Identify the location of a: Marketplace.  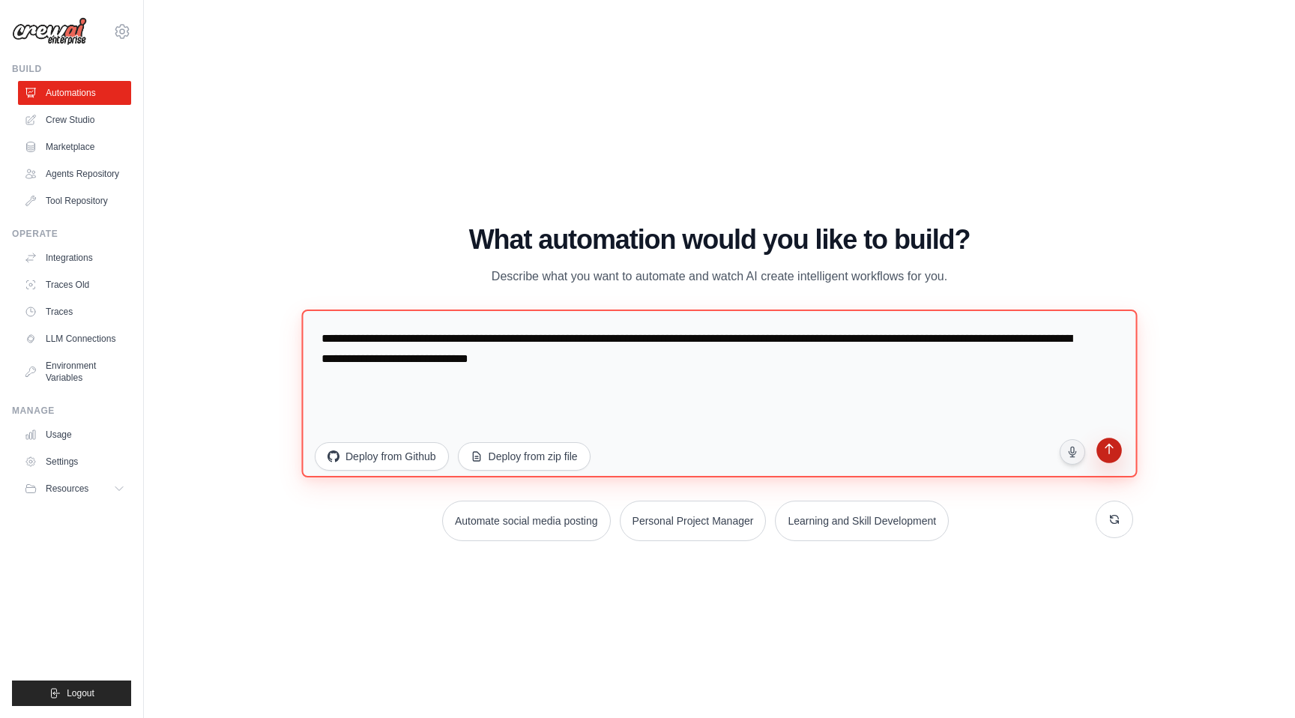
(74, 147).